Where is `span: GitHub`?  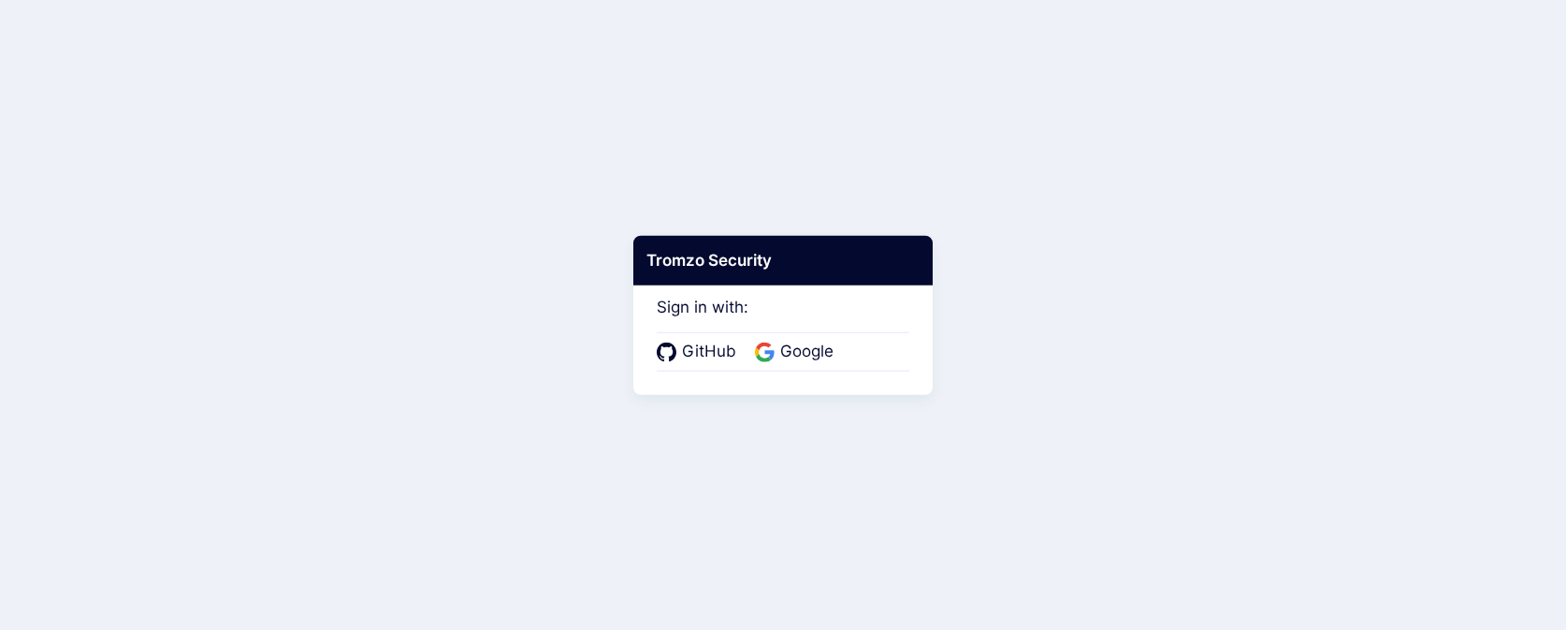 span: GitHub is located at coordinates (709, 352).